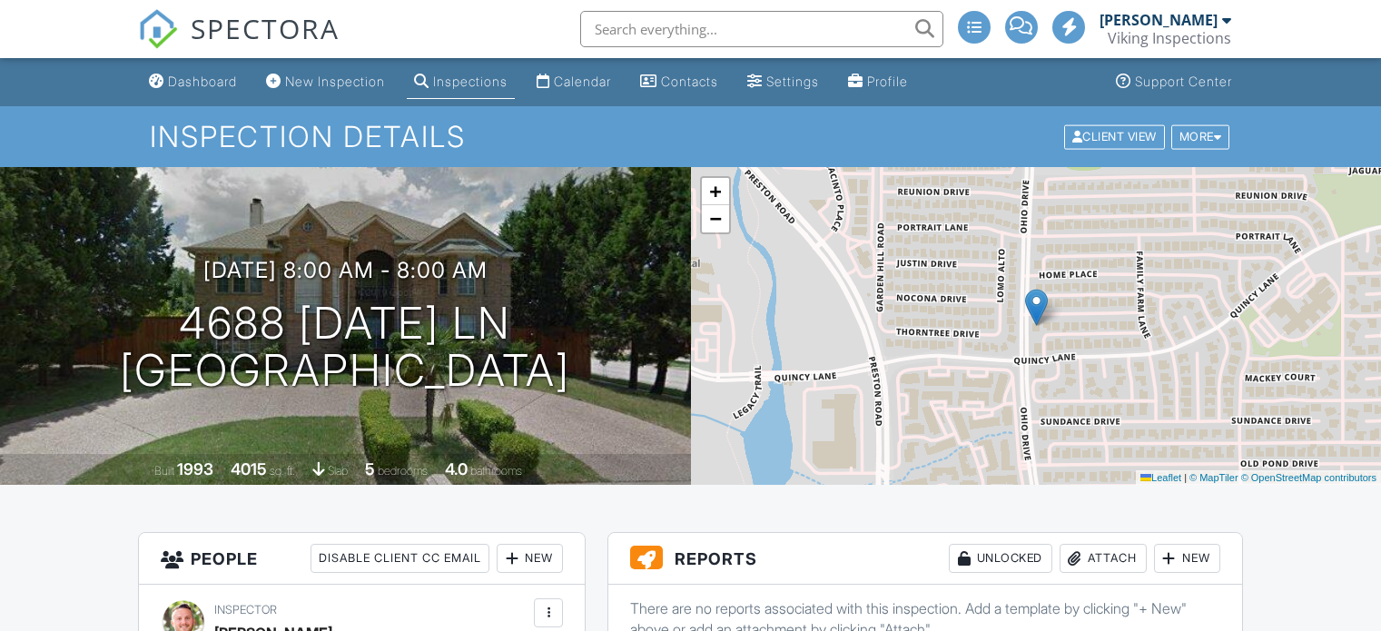 This screenshot has width=1381, height=631. Describe the element at coordinates (926, 559) in the screenshot. I see `h3: Reports` at that location.